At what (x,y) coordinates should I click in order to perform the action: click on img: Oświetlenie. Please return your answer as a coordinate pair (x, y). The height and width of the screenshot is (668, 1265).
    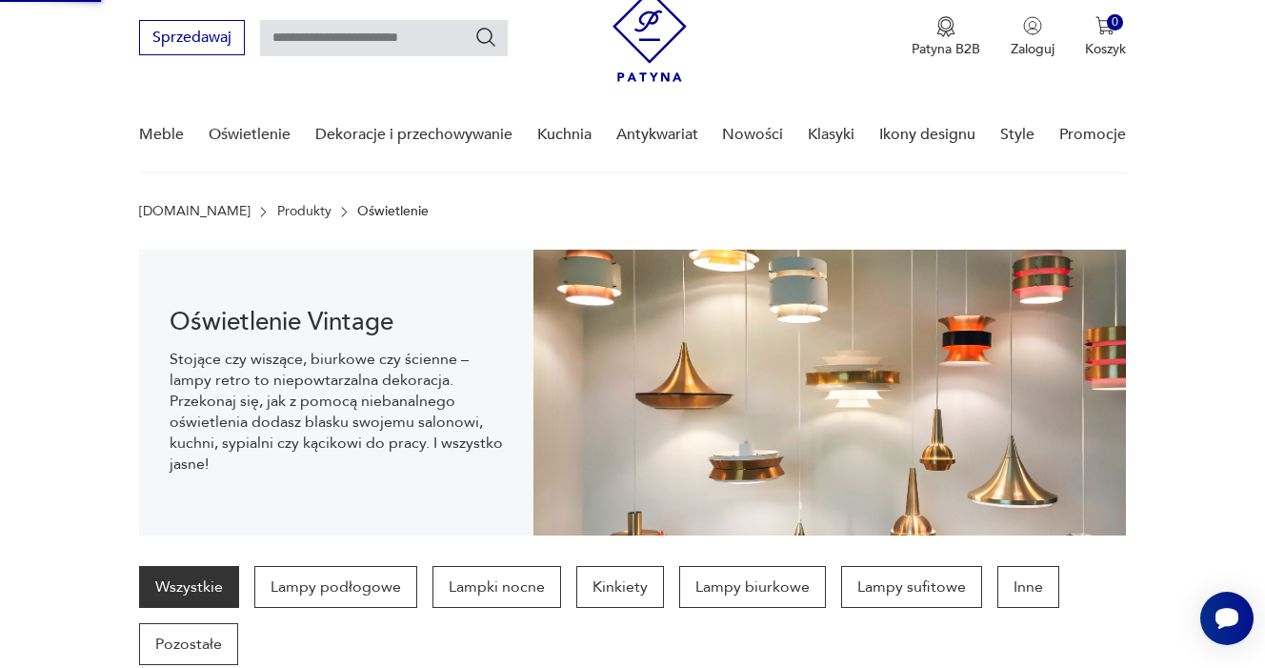
    Looking at the image, I should click on (830, 392).